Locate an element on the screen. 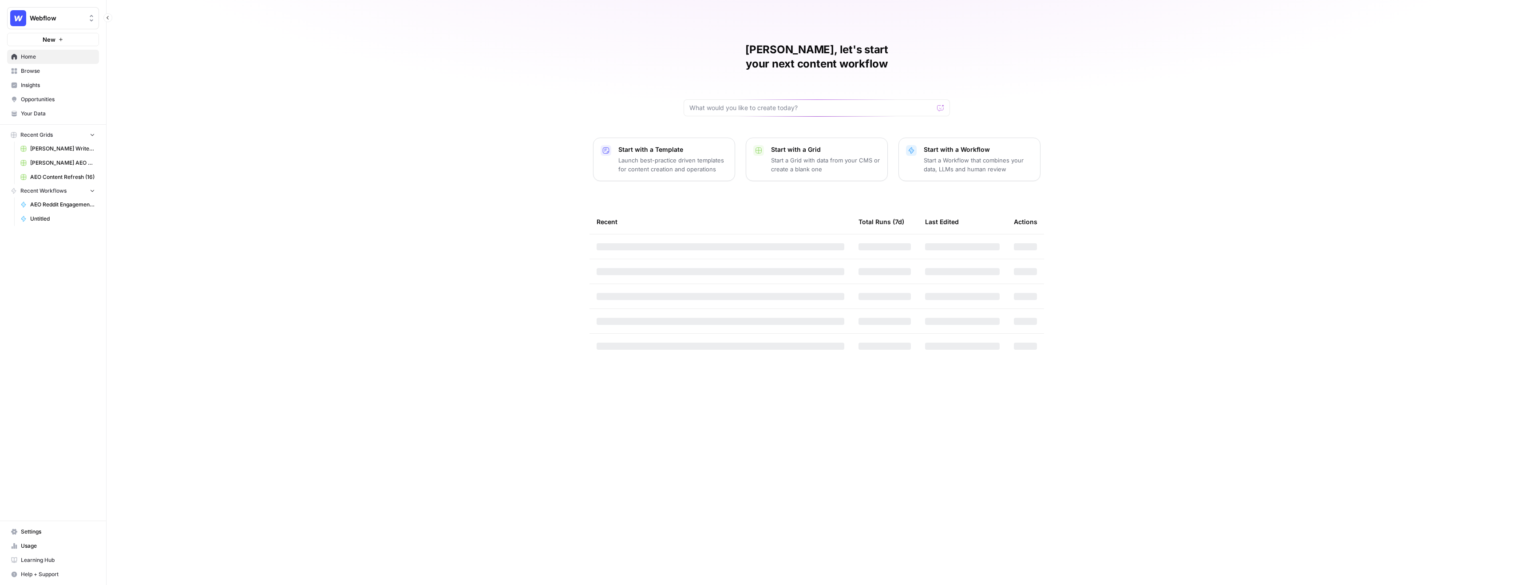  p: Start with a Template is located at coordinates (673, 150).